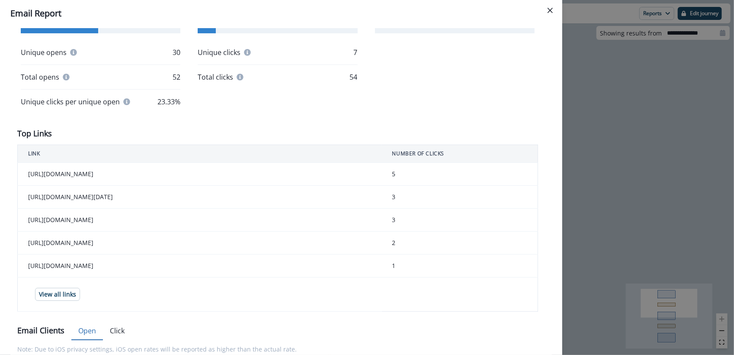  What do you see at coordinates (176, 77) in the screenshot?
I see `p: 52` at bounding box center [176, 77].